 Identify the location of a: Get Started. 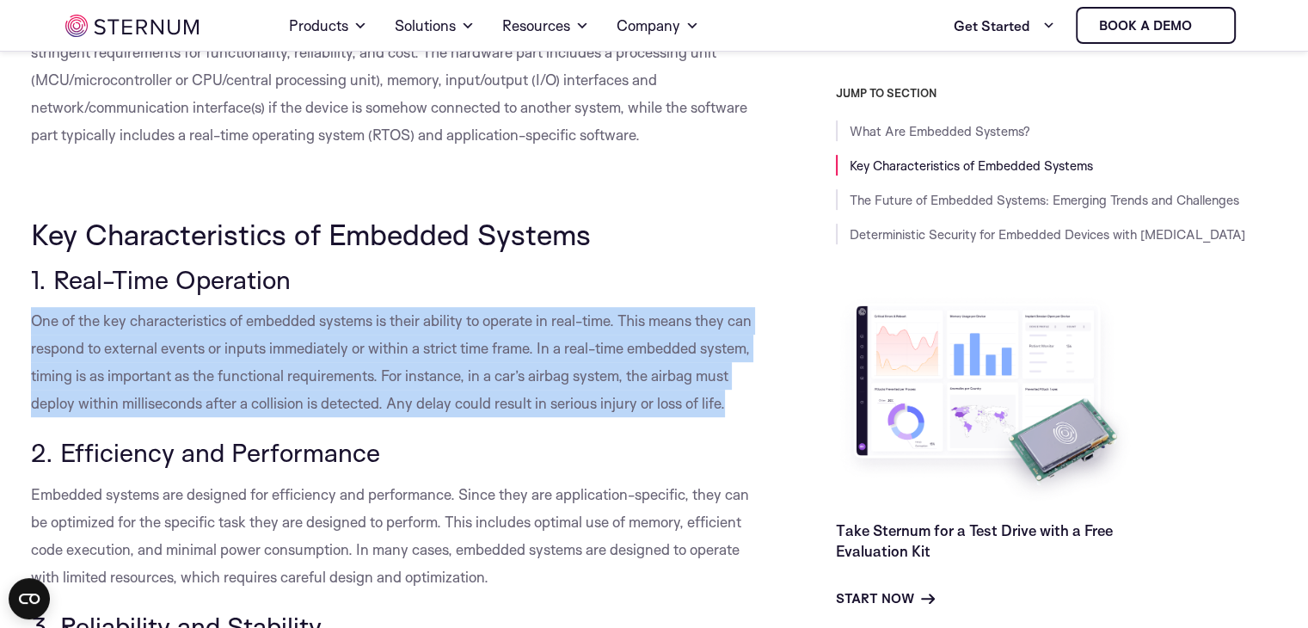
(1005, 26).